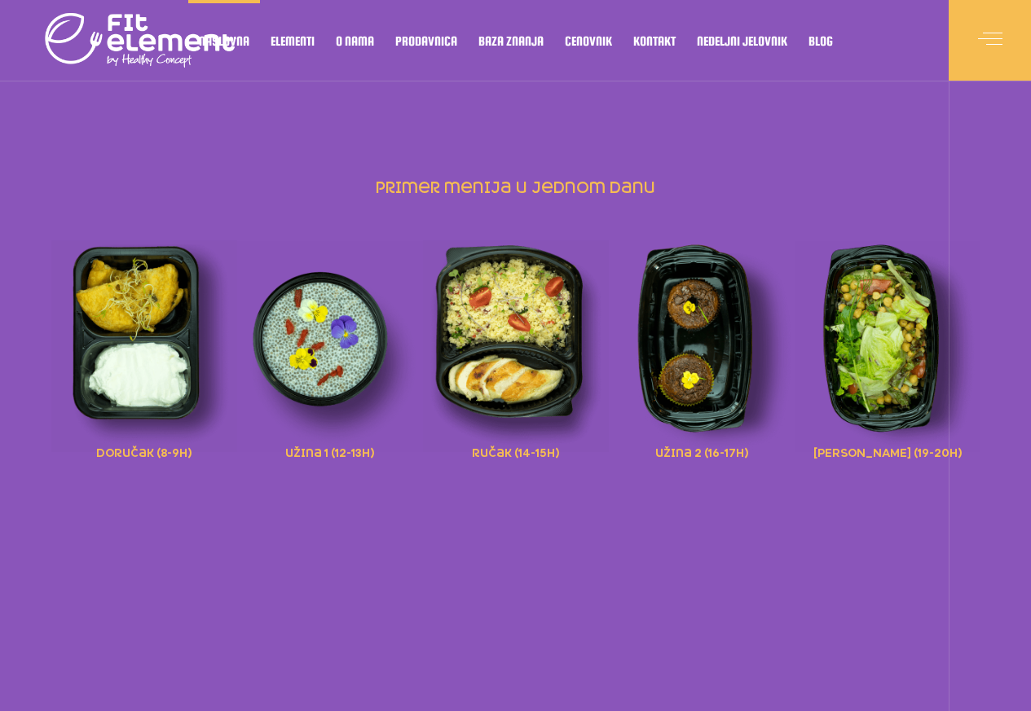 The image size is (1031, 711). I want to click on span: Baza znanja, so click(511, 41).